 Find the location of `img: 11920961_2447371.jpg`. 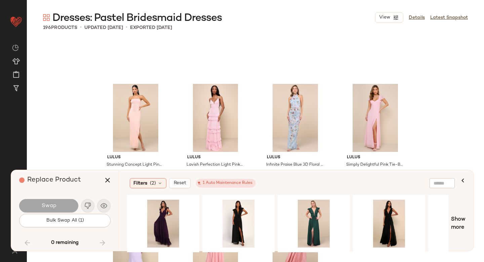

img: 11920961_2447371.jpg is located at coordinates (163, 223).